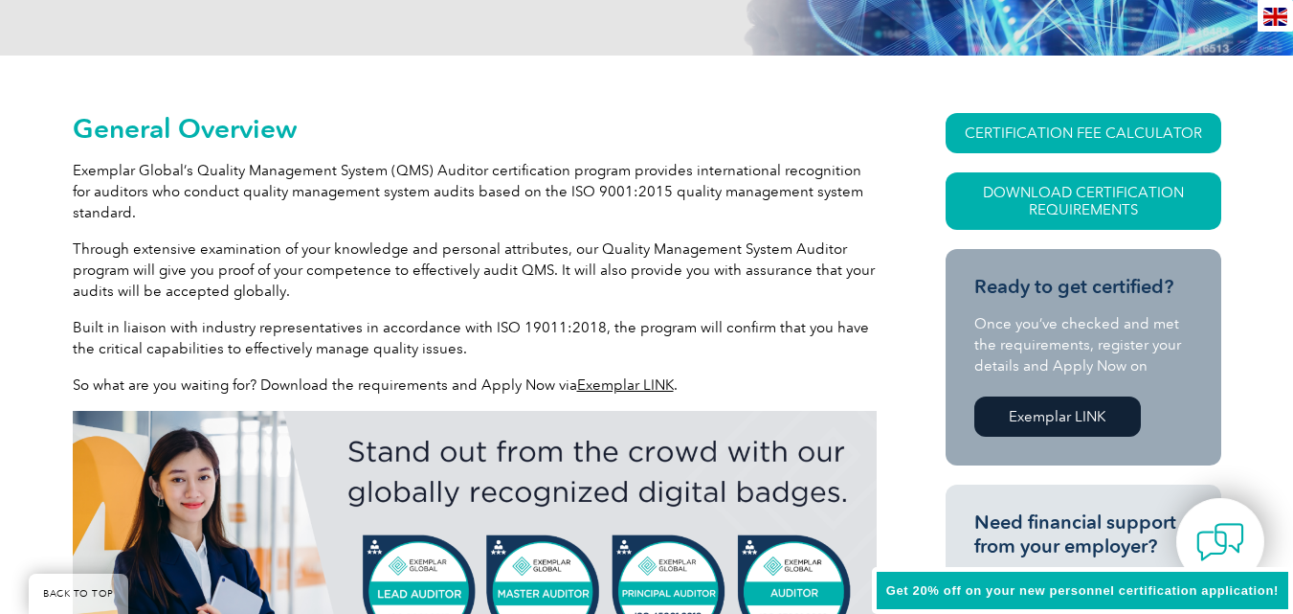 The width and height of the screenshot is (1293, 614). Describe the element at coordinates (1084, 201) in the screenshot. I see `a: Download Certification Requirements` at that location.